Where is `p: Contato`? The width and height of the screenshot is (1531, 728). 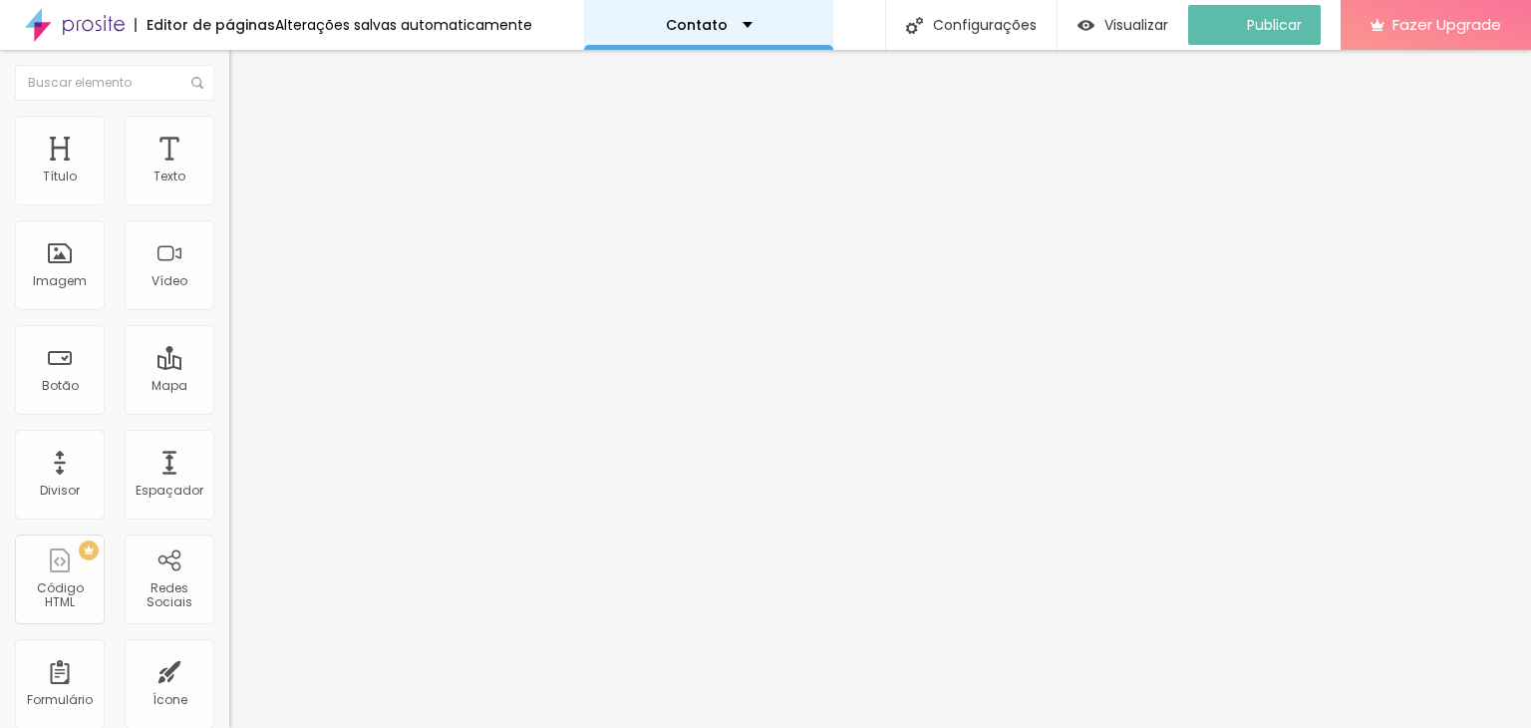 p: Contato is located at coordinates (697, 25).